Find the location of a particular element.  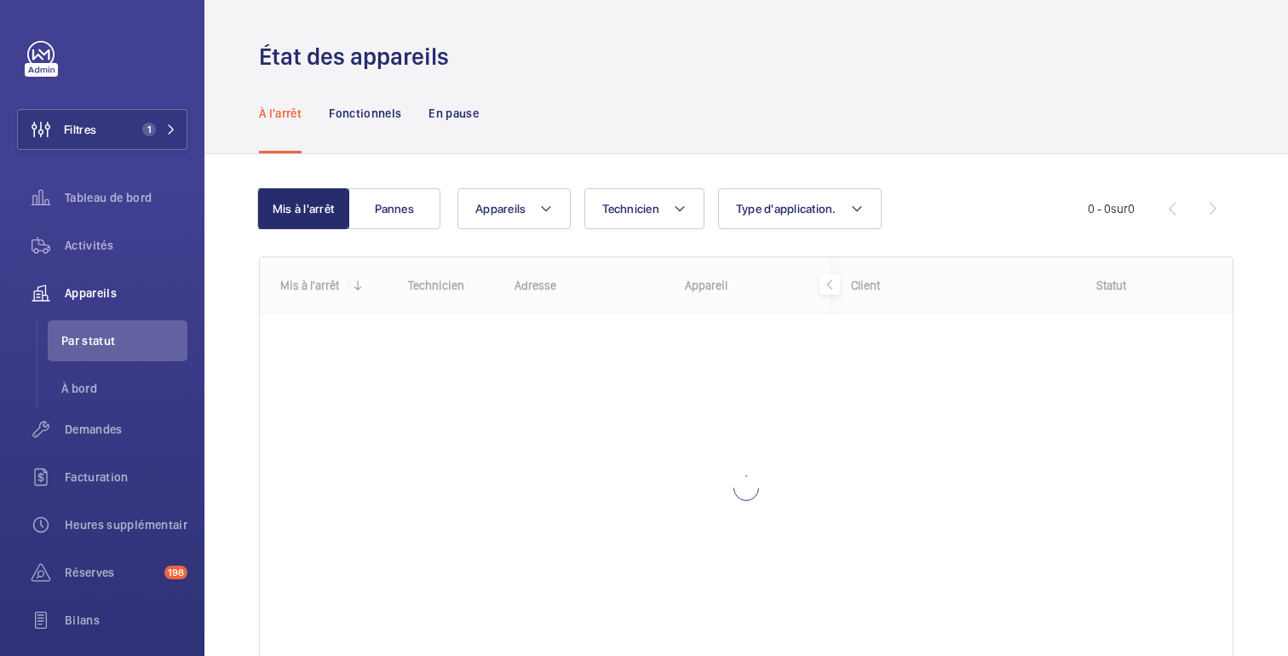

font: 1 is located at coordinates (149, 129).